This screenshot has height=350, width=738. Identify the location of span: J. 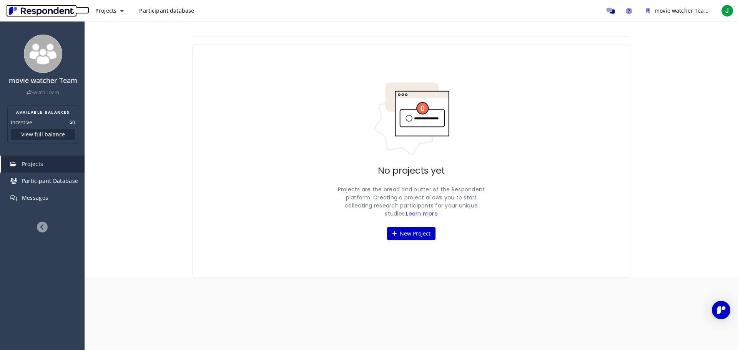
(727, 11).